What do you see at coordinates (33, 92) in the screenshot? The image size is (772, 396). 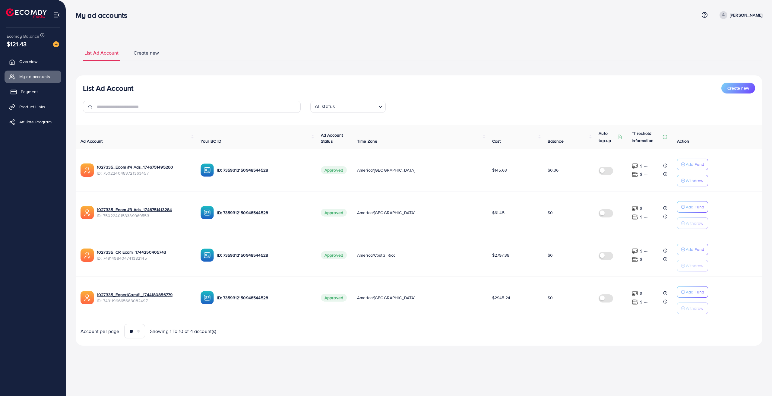 I see `a: Payment` at bounding box center [33, 92].